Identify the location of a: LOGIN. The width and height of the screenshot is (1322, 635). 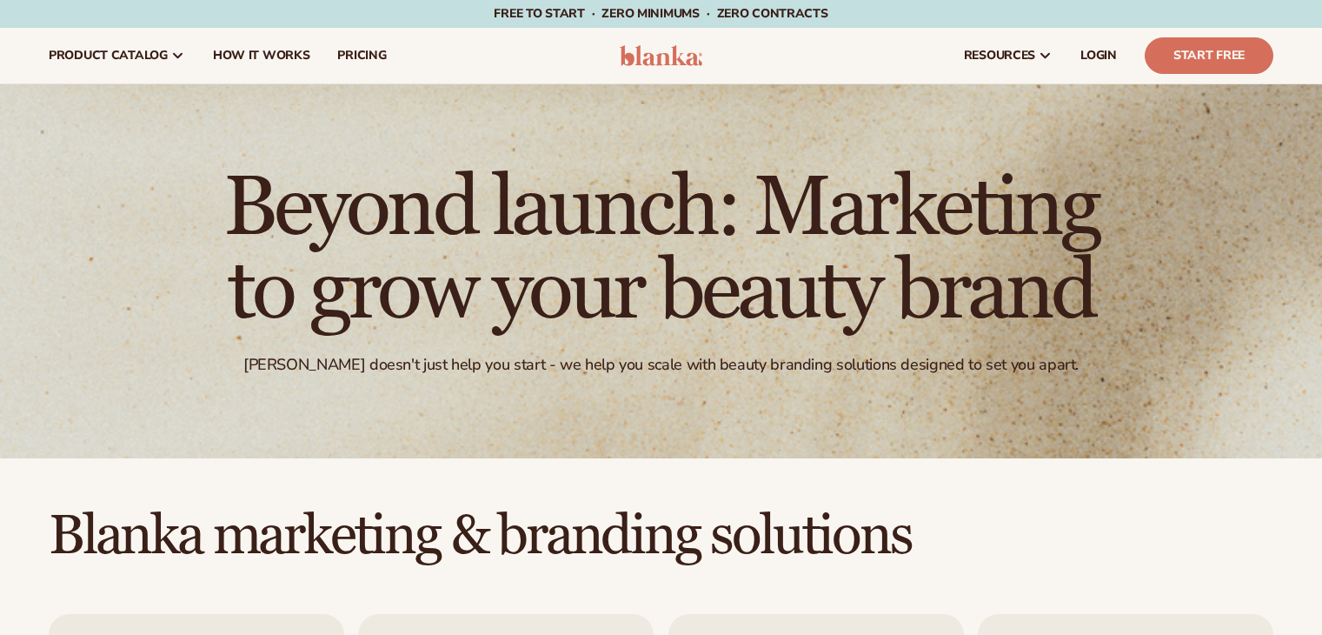
(1099, 56).